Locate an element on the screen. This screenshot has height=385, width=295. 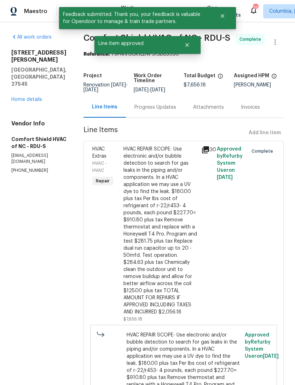
a: Home details is located at coordinates (27, 100).